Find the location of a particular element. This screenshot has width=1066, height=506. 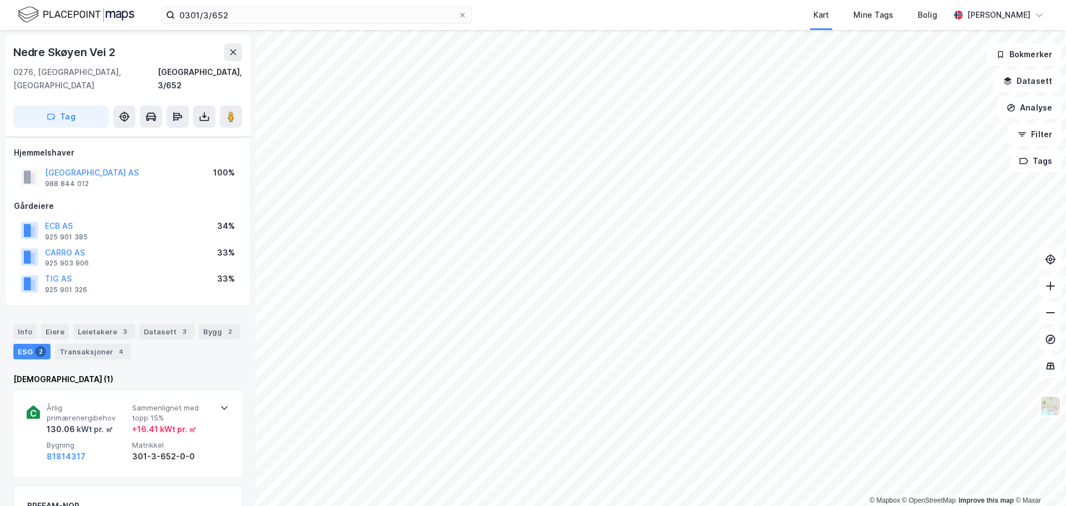

div: 100% is located at coordinates (224, 173).